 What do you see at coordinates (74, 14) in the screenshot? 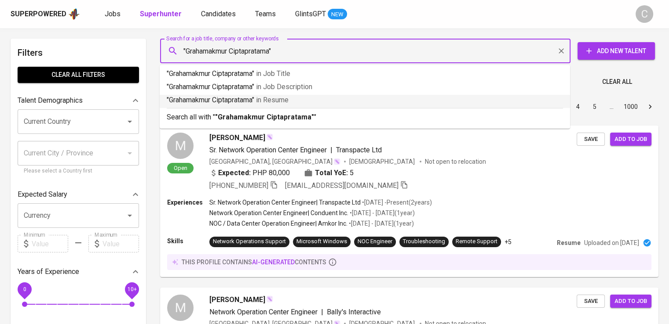
I see `img: app logo` at bounding box center [74, 14].